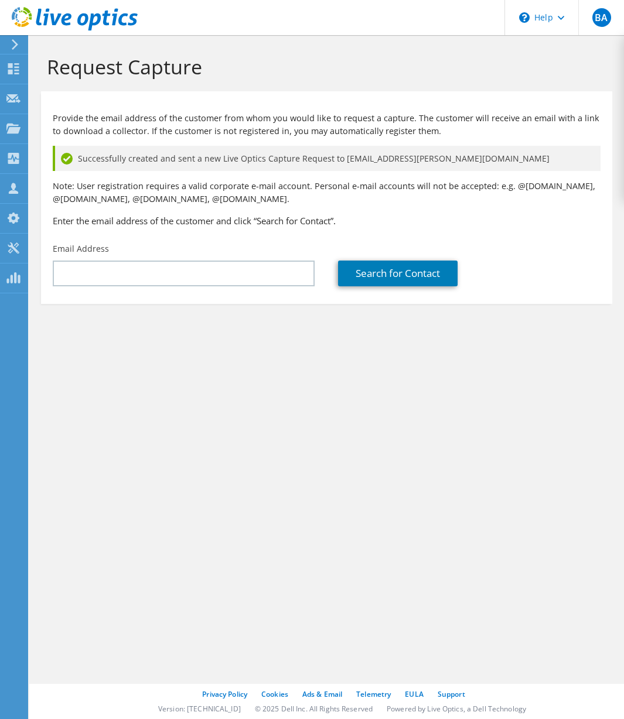  Describe the element at coordinates (456, 709) in the screenshot. I see `li: Powered by Live Optics, a Dell Technology` at that location.